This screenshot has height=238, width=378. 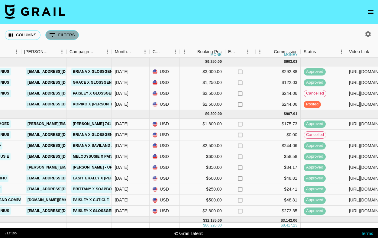 What do you see at coordinates (217, 55) in the screenshot?
I see `div: money` at bounding box center [217, 55].